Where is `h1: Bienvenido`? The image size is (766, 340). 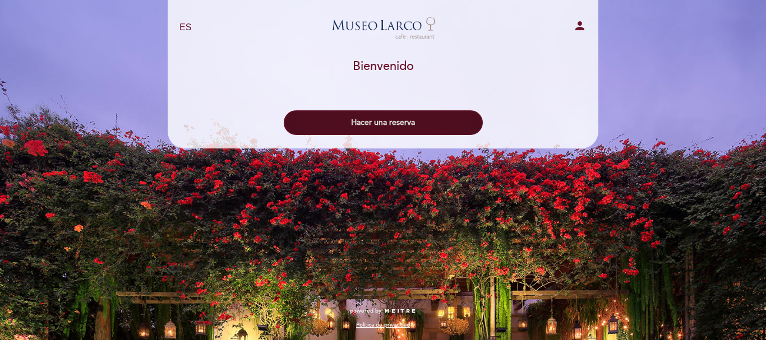
h1: Bienvenido is located at coordinates (383, 67).